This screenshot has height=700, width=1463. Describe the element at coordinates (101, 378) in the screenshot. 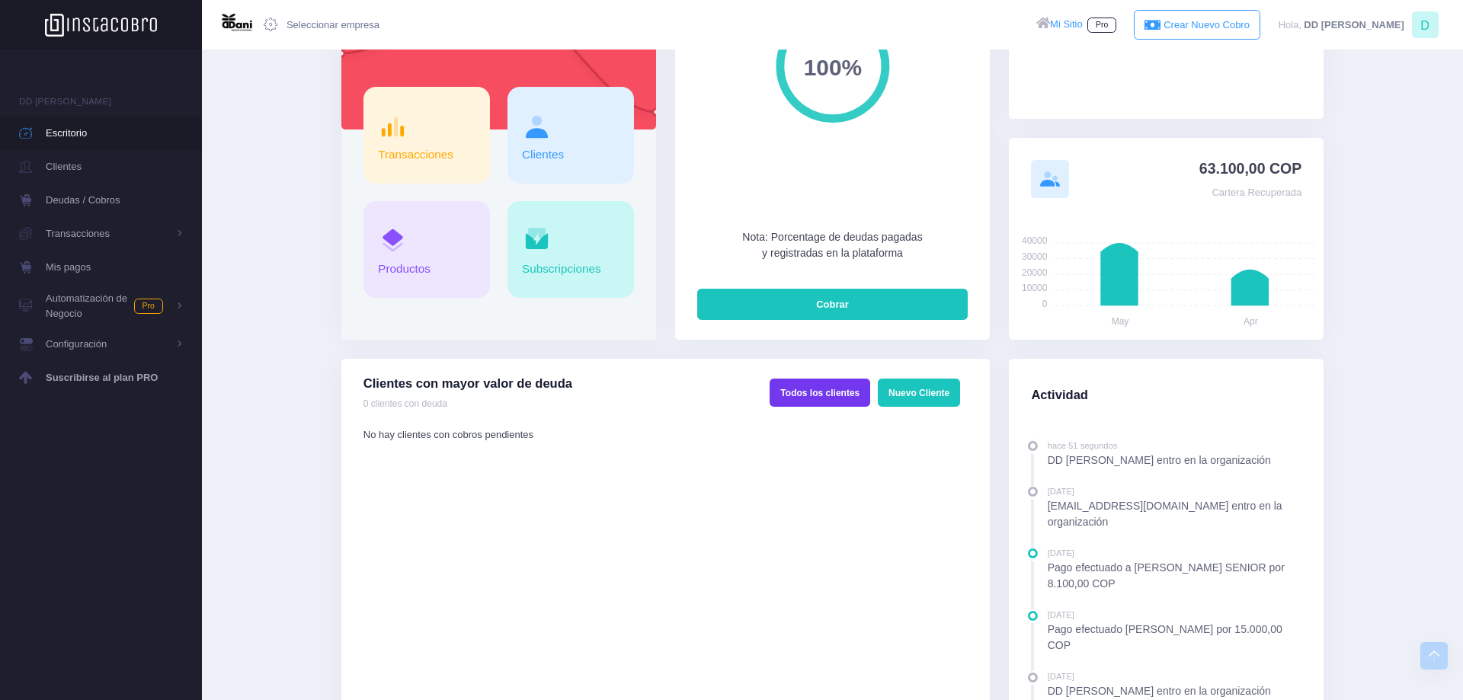

I see `strong: Suscribirse al plan PRO` at that location.